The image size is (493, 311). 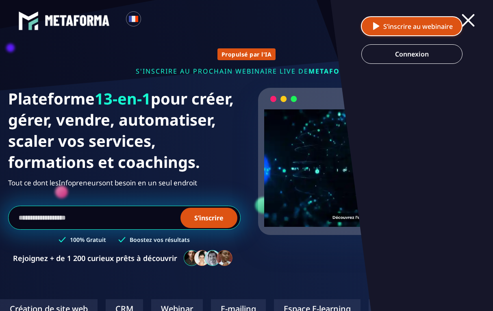 I want to click on button: S’inscrire au webinaire, so click(x=412, y=26).